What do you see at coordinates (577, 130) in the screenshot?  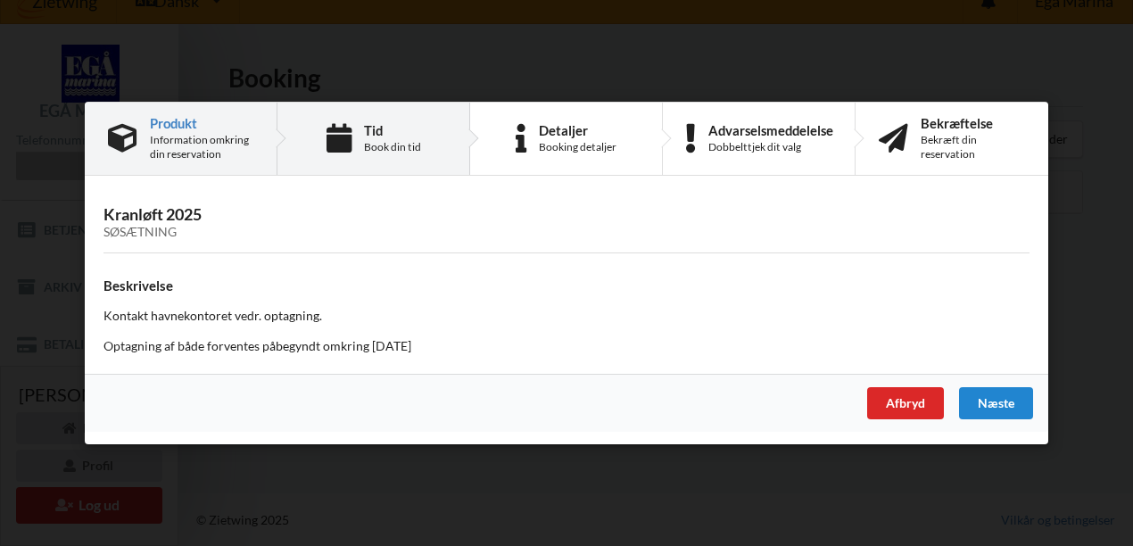 I see `div: Detaljer` at bounding box center [577, 130].